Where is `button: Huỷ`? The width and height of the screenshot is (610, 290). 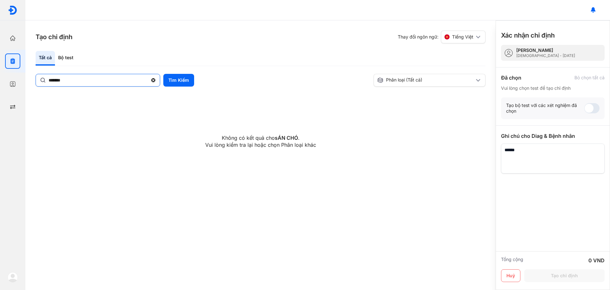
button: Huỷ is located at coordinates (511, 275).